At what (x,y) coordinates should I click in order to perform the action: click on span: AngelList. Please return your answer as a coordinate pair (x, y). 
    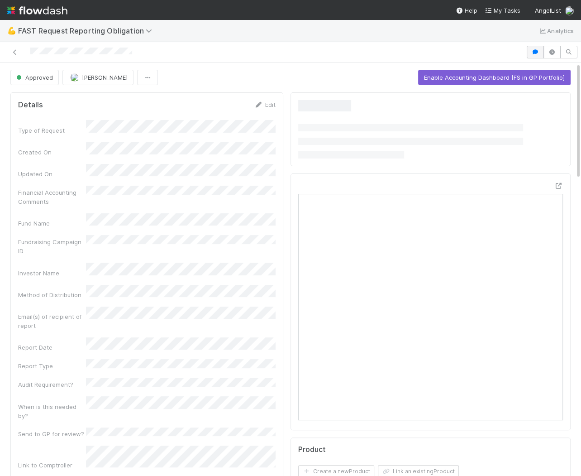
    Looking at the image, I should click on (548, 10).